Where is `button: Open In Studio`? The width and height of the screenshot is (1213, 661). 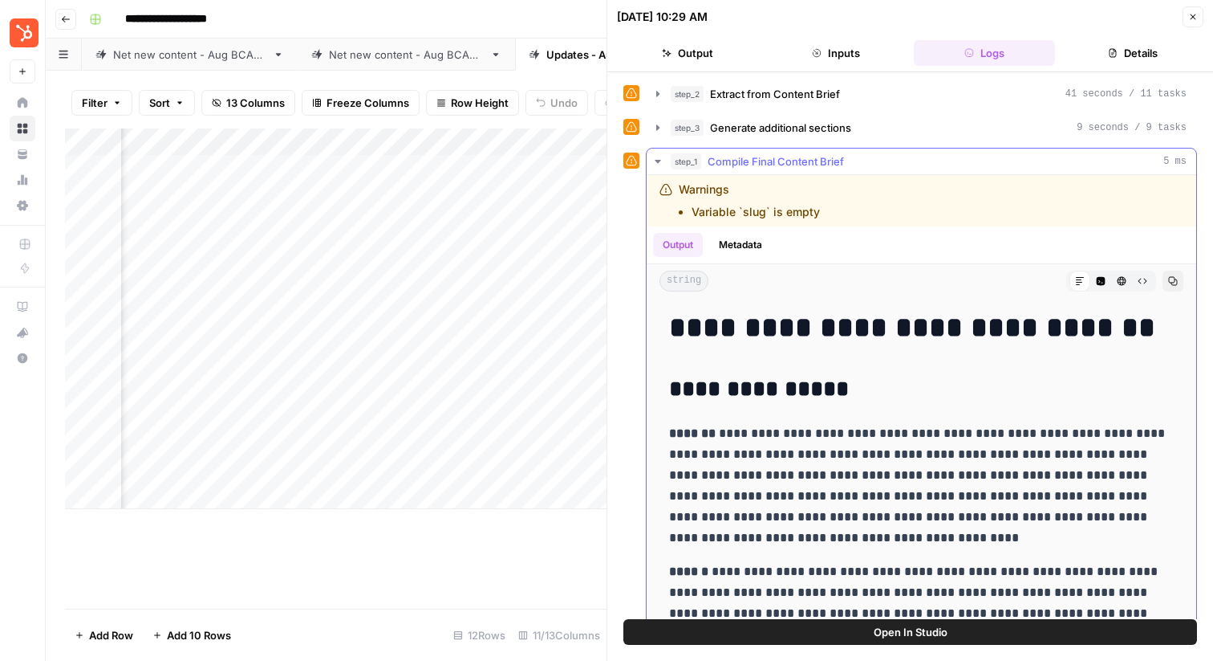 button: Open In Studio is located at coordinates (910, 632).